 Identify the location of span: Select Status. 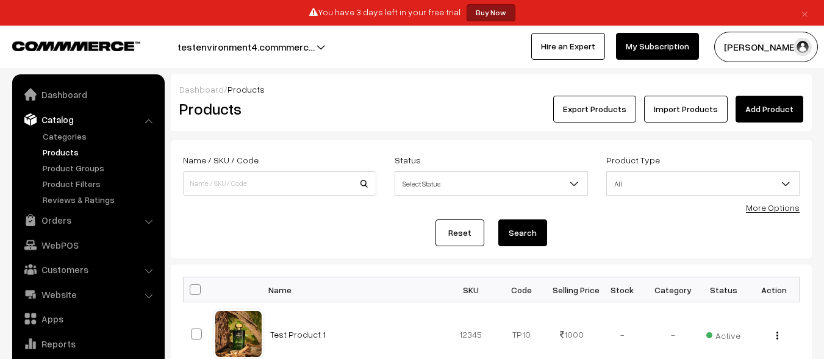
(491, 184).